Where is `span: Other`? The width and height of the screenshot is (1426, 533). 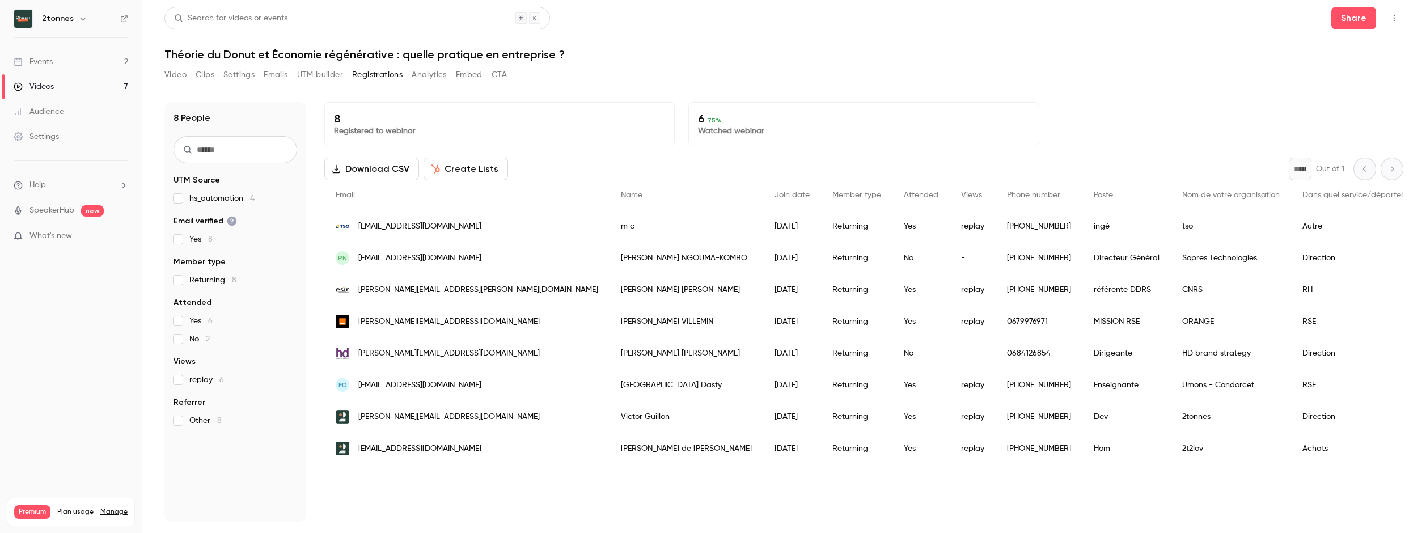 span: Other is located at coordinates (205, 421).